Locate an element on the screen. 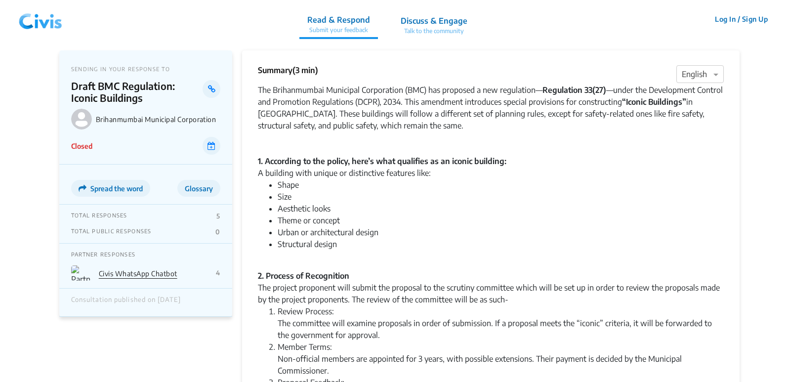 This screenshot has width=789, height=382. p: 5 is located at coordinates (218, 216).